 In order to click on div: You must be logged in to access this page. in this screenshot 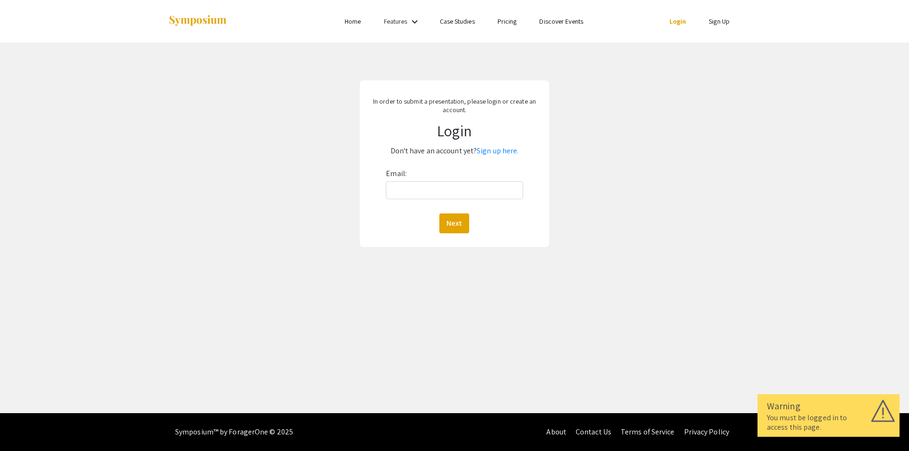, I will do `click(829, 423)`.